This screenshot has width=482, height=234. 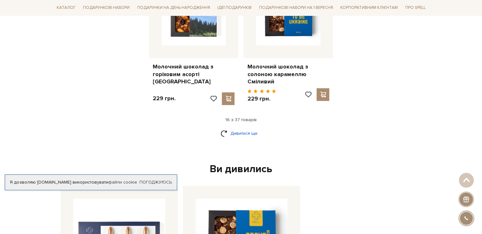 I want to click on a: Подарункові набори, so click(x=106, y=8).